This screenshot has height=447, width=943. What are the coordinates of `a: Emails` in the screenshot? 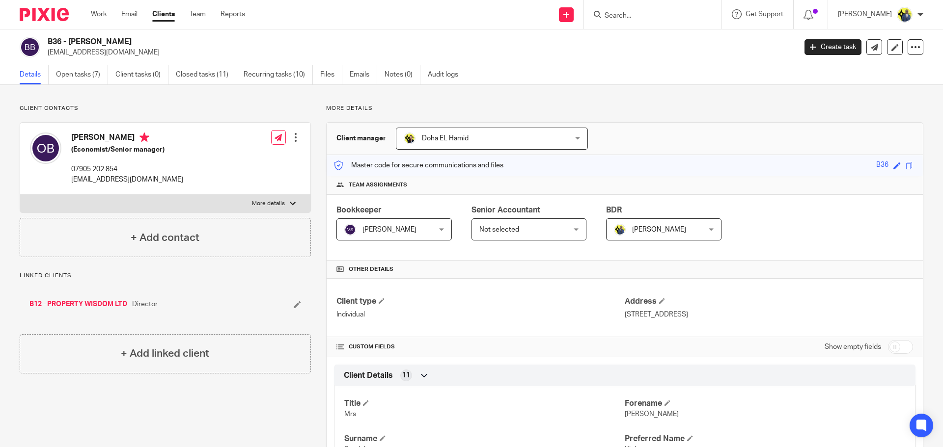 It's located at (363, 75).